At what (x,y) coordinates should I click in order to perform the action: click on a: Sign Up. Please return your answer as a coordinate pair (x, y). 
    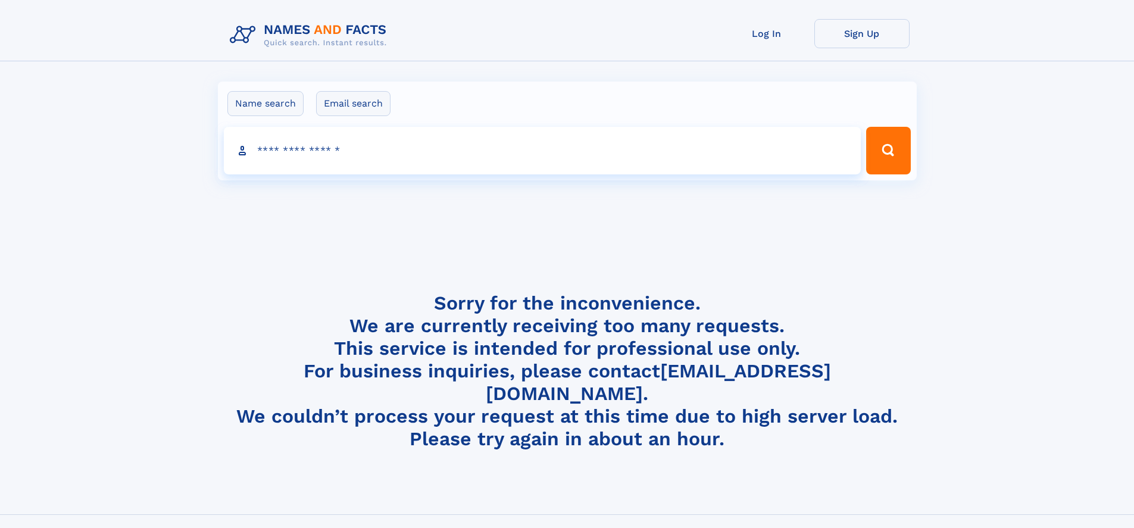
    Looking at the image, I should click on (862, 33).